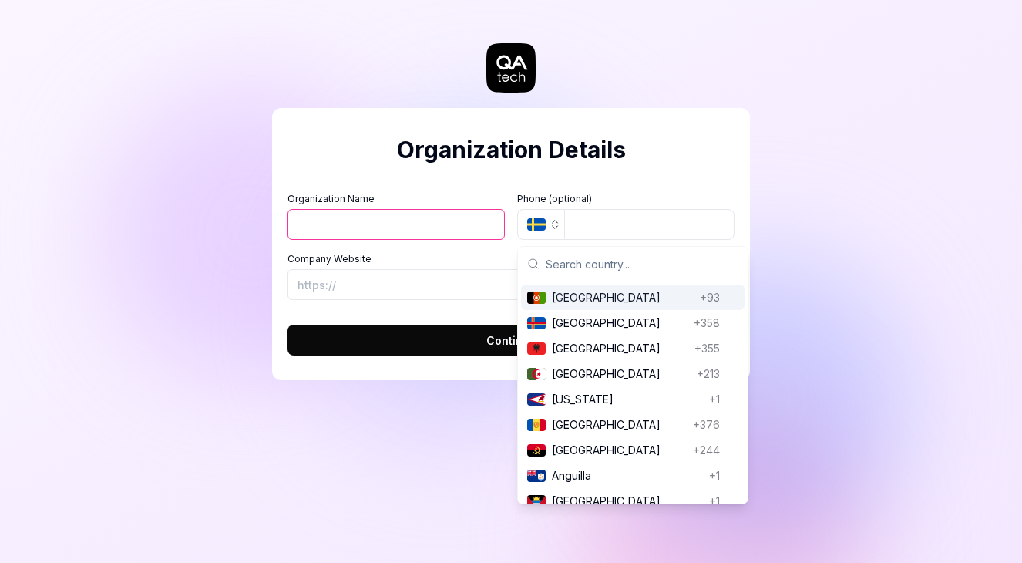 The width and height of the screenshot is (1022, 563). What do you see at coordinates (511, 340) in the screenshot?
I see `button: Continue` at bounding box center [511, 340].